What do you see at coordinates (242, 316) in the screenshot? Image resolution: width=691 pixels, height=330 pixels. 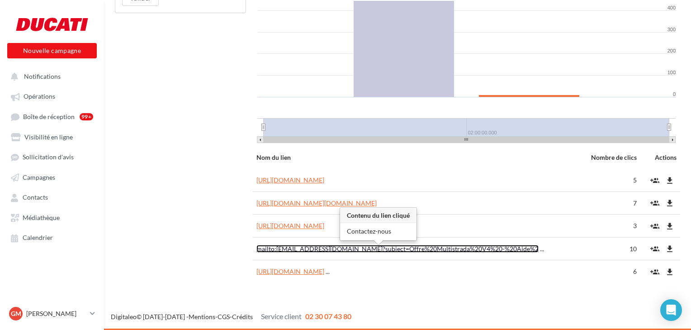 I see `a: Crédits` at bounding box center [242, 316].